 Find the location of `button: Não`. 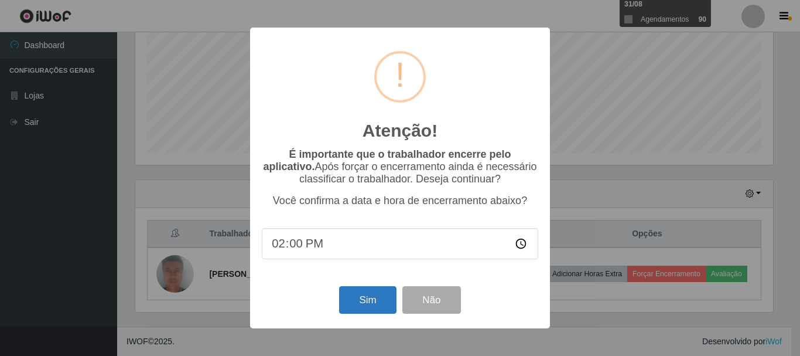

button: Não is located at coordinates (431, 299).